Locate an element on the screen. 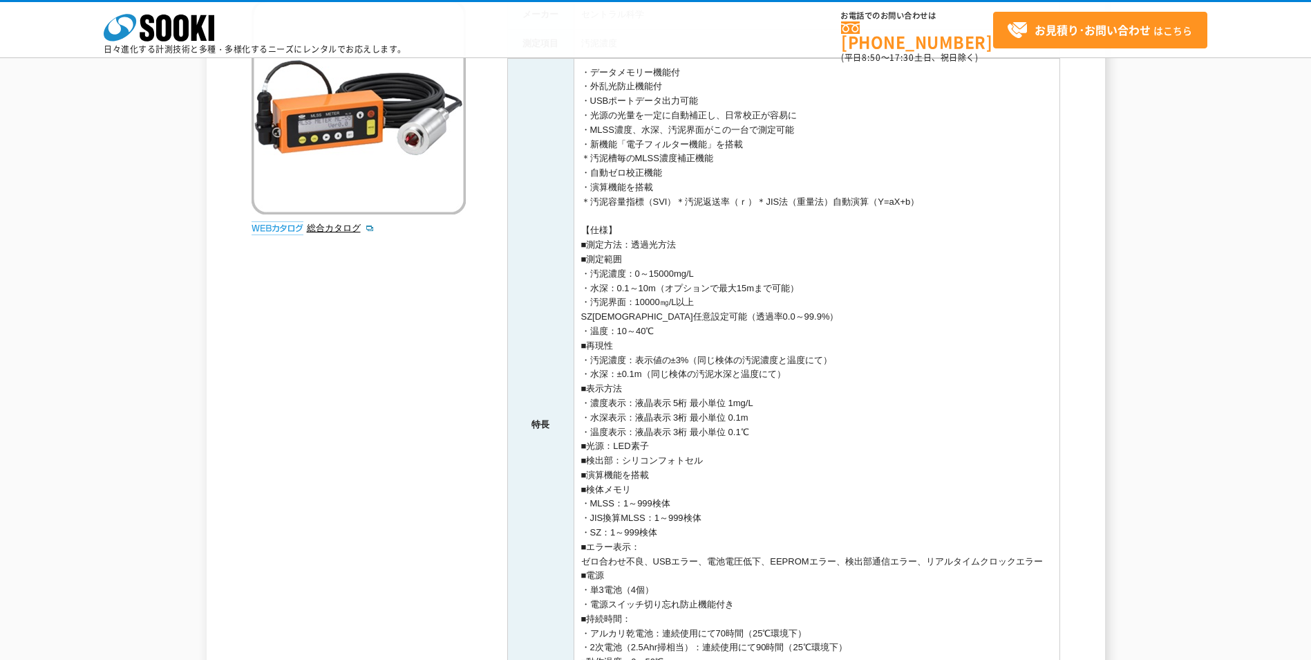 Image resolution: width=1311 pixels, height=660 pixels. a: 総合カタログ is located at coordinates (341, 227).